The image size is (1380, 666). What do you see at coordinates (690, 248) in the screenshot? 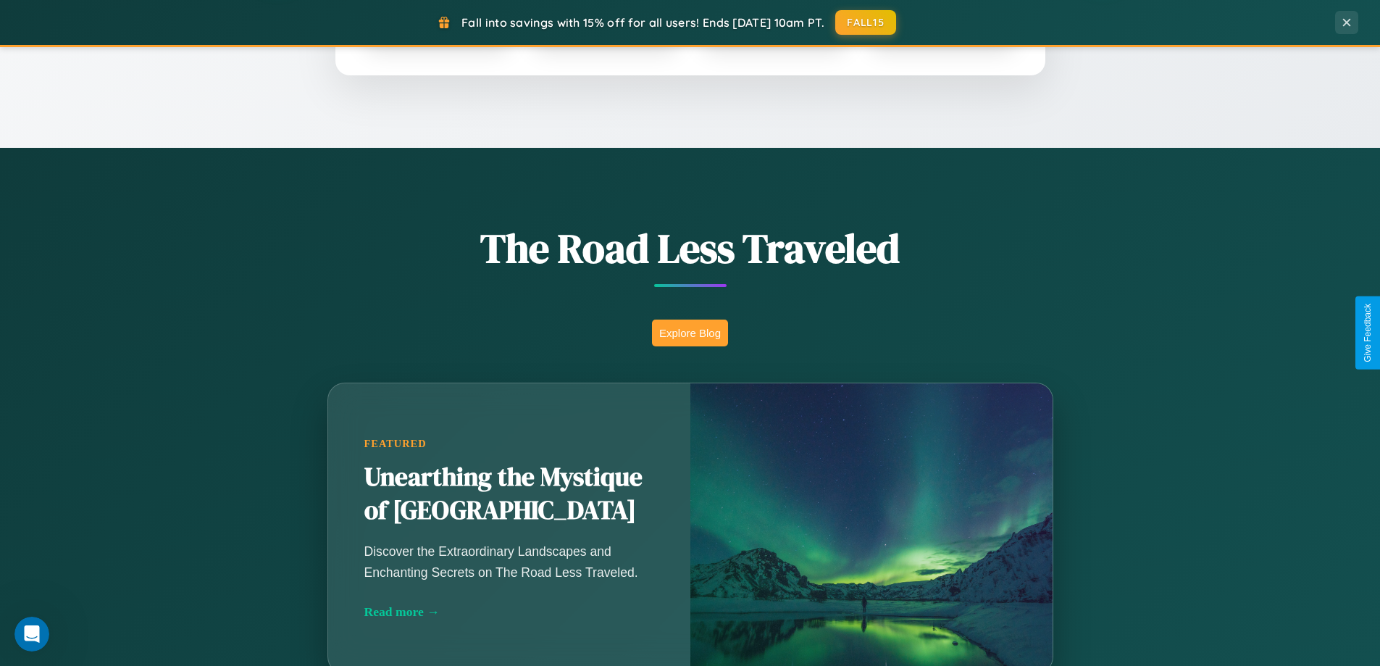
I see `h1: The Road Less Traveled` at bounding box center [690, 248].